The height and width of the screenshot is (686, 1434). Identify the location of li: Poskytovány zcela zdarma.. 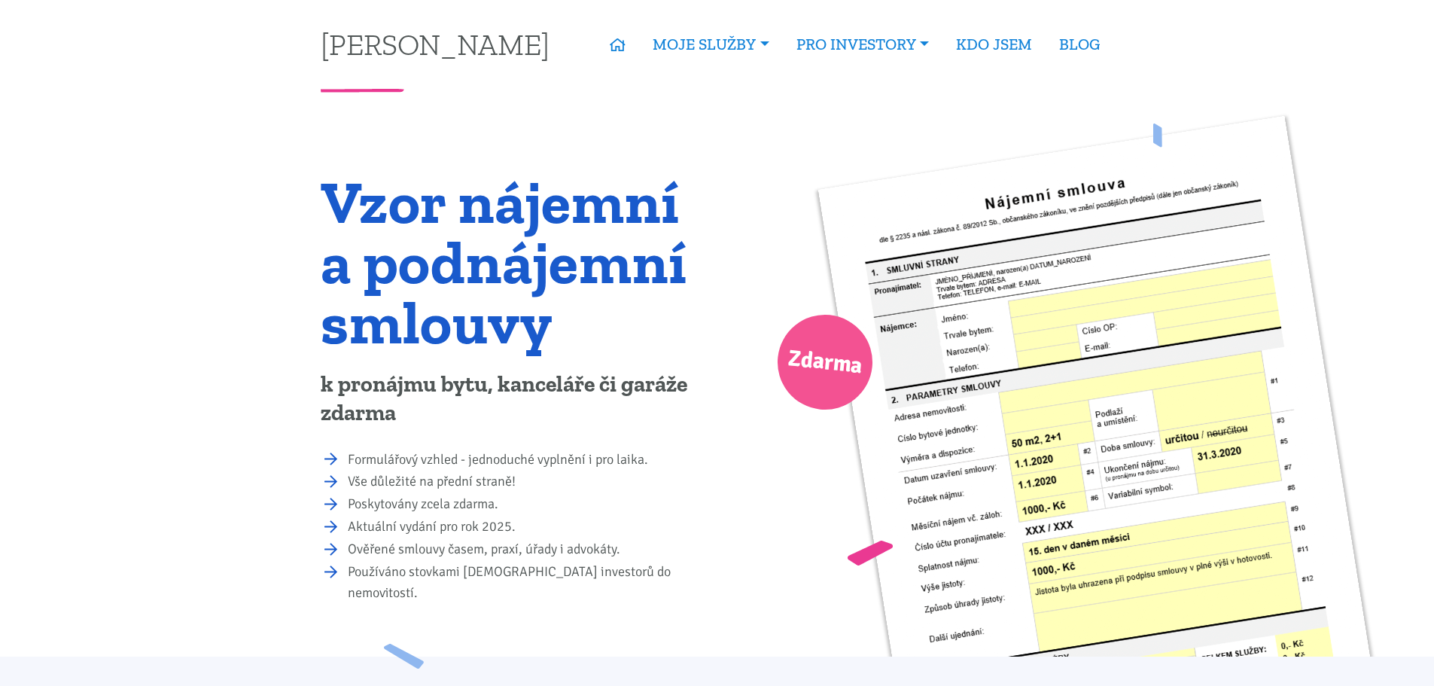
(527, 504).